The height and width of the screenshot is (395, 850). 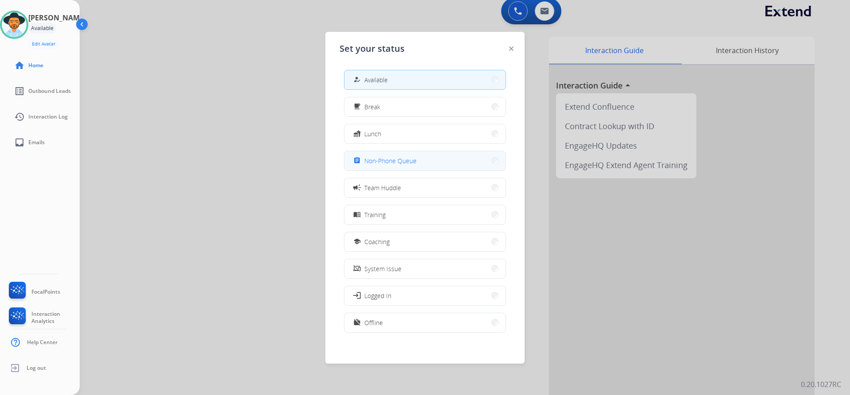 I want to click on span: Available, so click(x=376, y=80).